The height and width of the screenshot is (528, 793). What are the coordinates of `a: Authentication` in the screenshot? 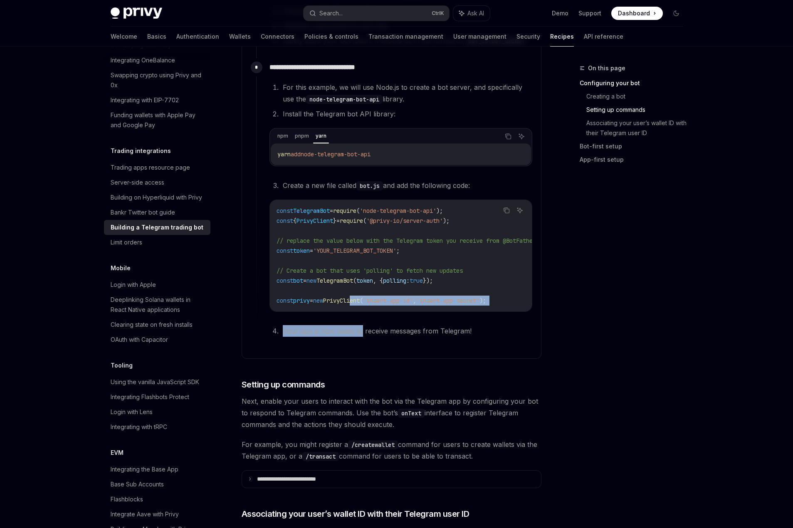 It's located at (197, 37).